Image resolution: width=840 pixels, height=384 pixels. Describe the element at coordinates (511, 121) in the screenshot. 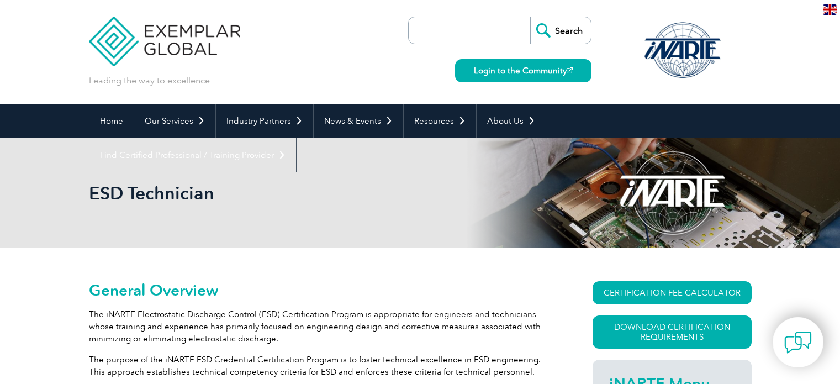

I see `a: About Us` at that location.